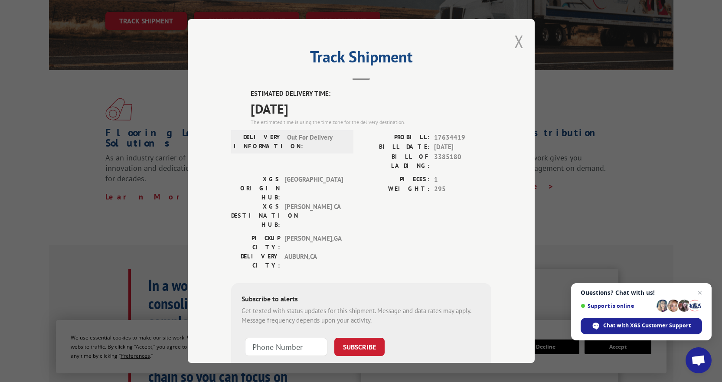 The height and width of the screenshot is (382, 722). Describe the element at coordinates (395, 161) in the screenshot. I see `label: BILL OF LADING:` at that location.